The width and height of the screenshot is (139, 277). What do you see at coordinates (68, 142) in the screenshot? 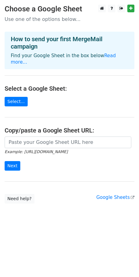
I see `input: Paste your Google Sheet URL here` at bounding box center [68, 142].